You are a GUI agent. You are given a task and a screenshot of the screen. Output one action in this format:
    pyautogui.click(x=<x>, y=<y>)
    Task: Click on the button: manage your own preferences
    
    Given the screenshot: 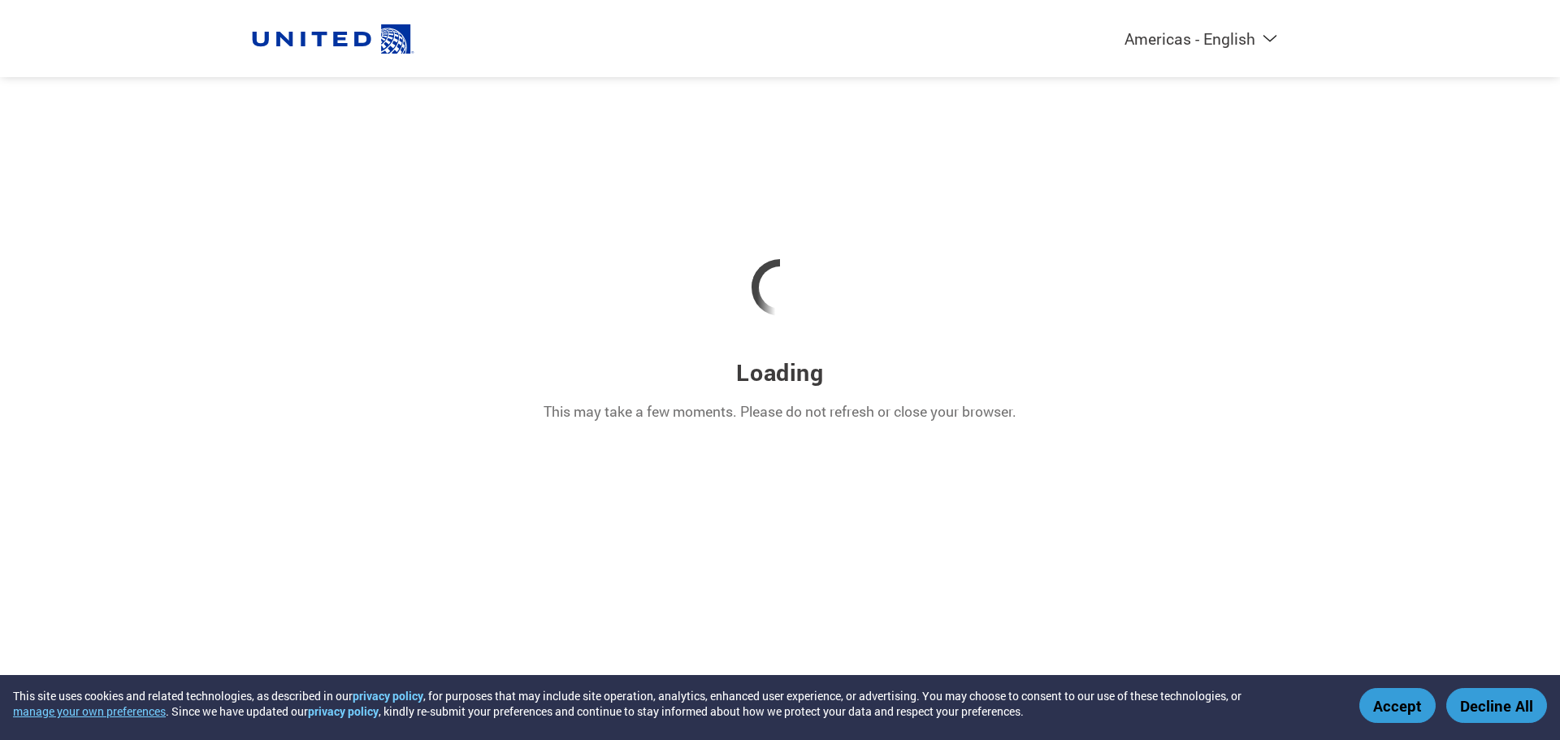 What is the action you would take?
    pyautogui.click(x=89, y=711)
    